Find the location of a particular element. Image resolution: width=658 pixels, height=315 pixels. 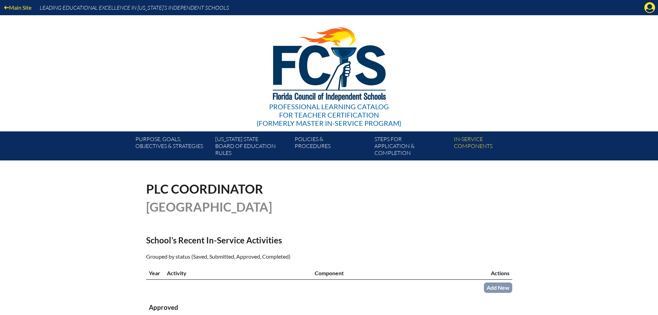

p: Grouped by status (Saved, Submitted, Approved, Completed) is located at coordinates (268, 256).